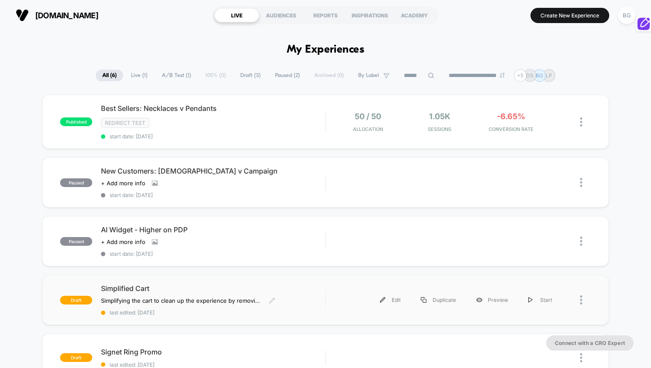 Image resolution: width=651 pixels, height=368 pixels. I want to click on div: INSPIRATIONS, so click(370, 15).